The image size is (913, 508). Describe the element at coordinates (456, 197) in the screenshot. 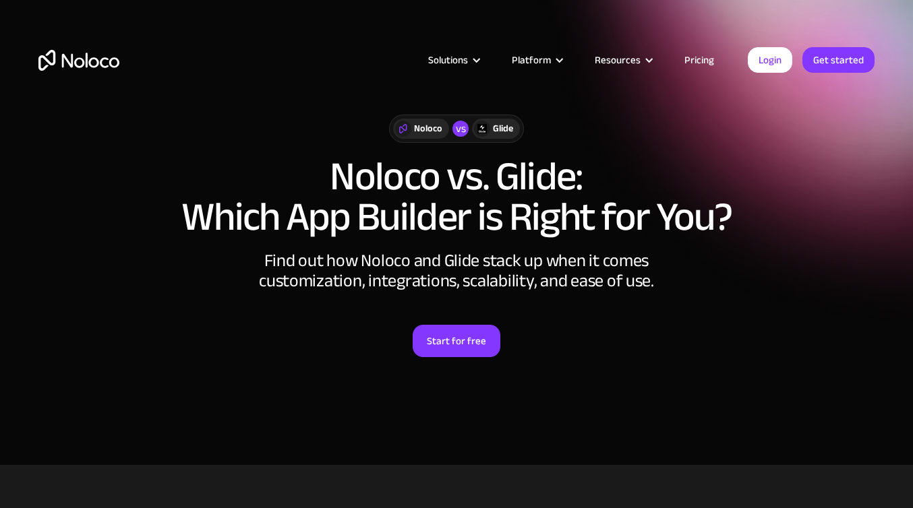

I see `h1: Noloco vs. Glide: Which App Builder is Right for You?` at that location.